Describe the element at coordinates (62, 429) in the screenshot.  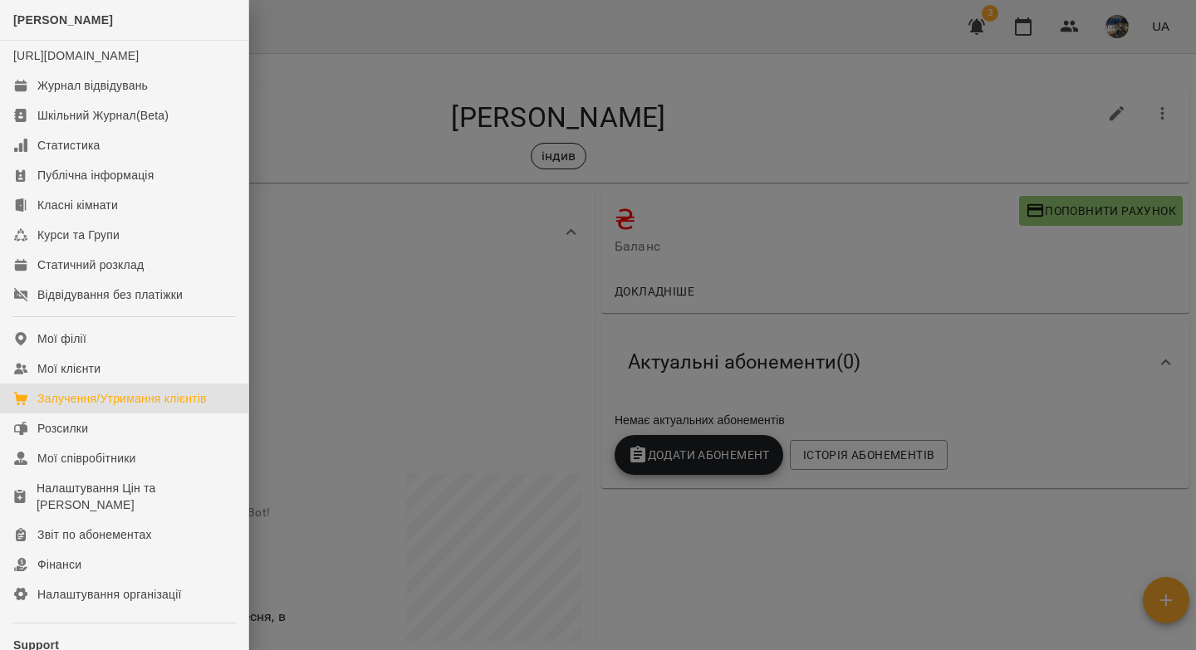
I see `div: Розсилки` at that location.